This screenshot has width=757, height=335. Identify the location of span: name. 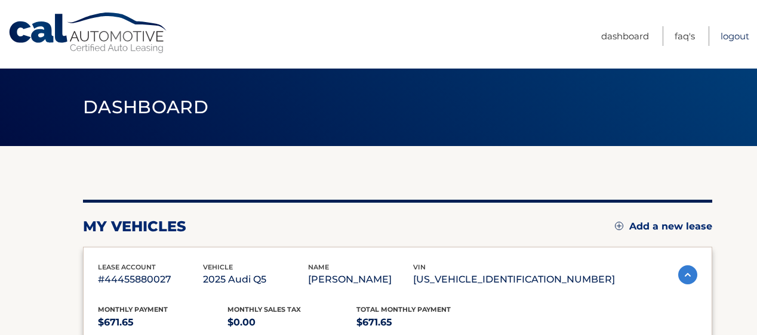
(318, 267).